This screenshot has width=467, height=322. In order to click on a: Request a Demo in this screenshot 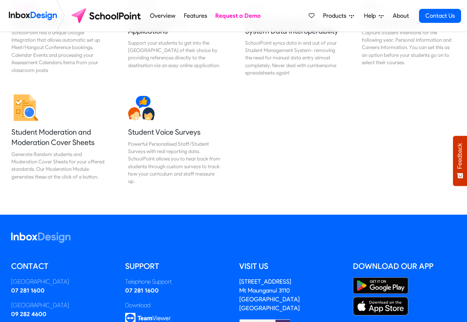, I will do `click(238, 16)`.